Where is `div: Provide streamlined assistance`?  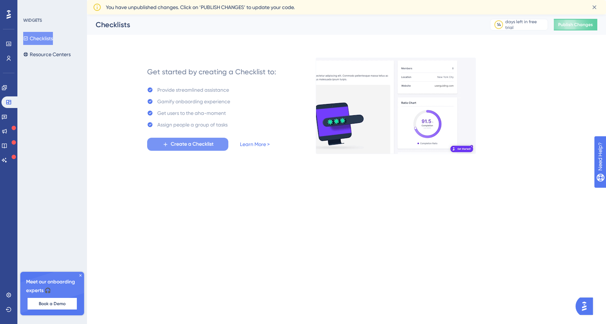 div: Provide streamlined assistance is located at coordinates (193, 90).